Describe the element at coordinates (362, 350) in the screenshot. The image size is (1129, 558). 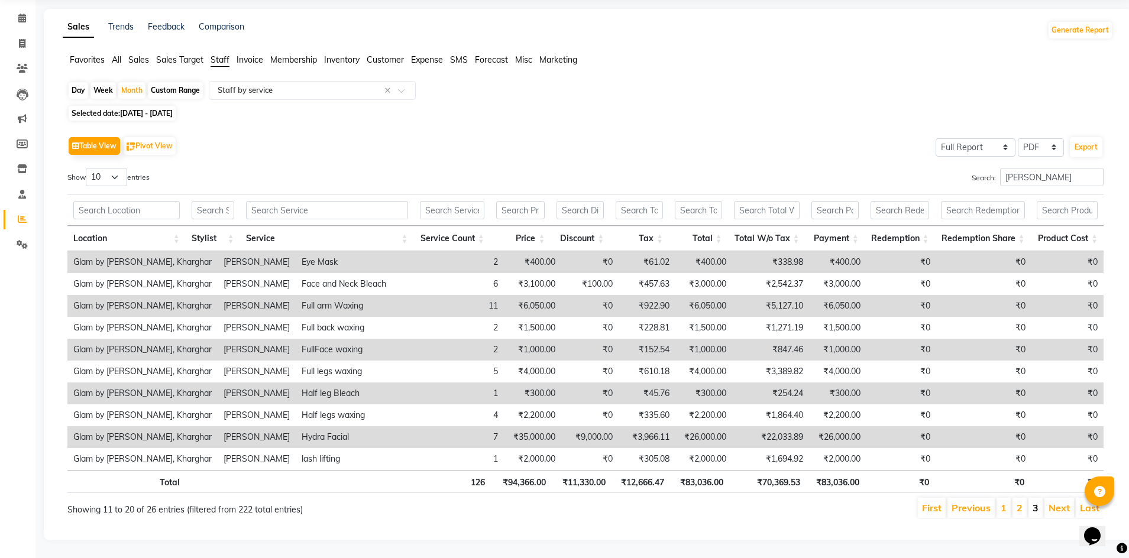
I see `td: FullFace waxing` at that location.